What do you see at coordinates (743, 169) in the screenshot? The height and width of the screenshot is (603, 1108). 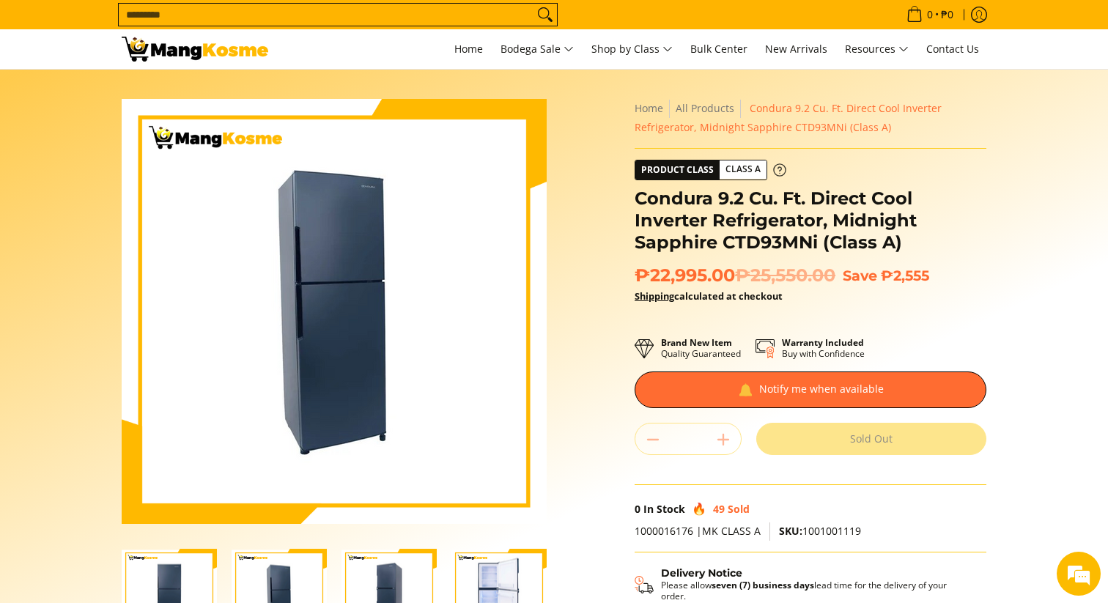 I see `span: Class A` at bounding box center [743, 169].